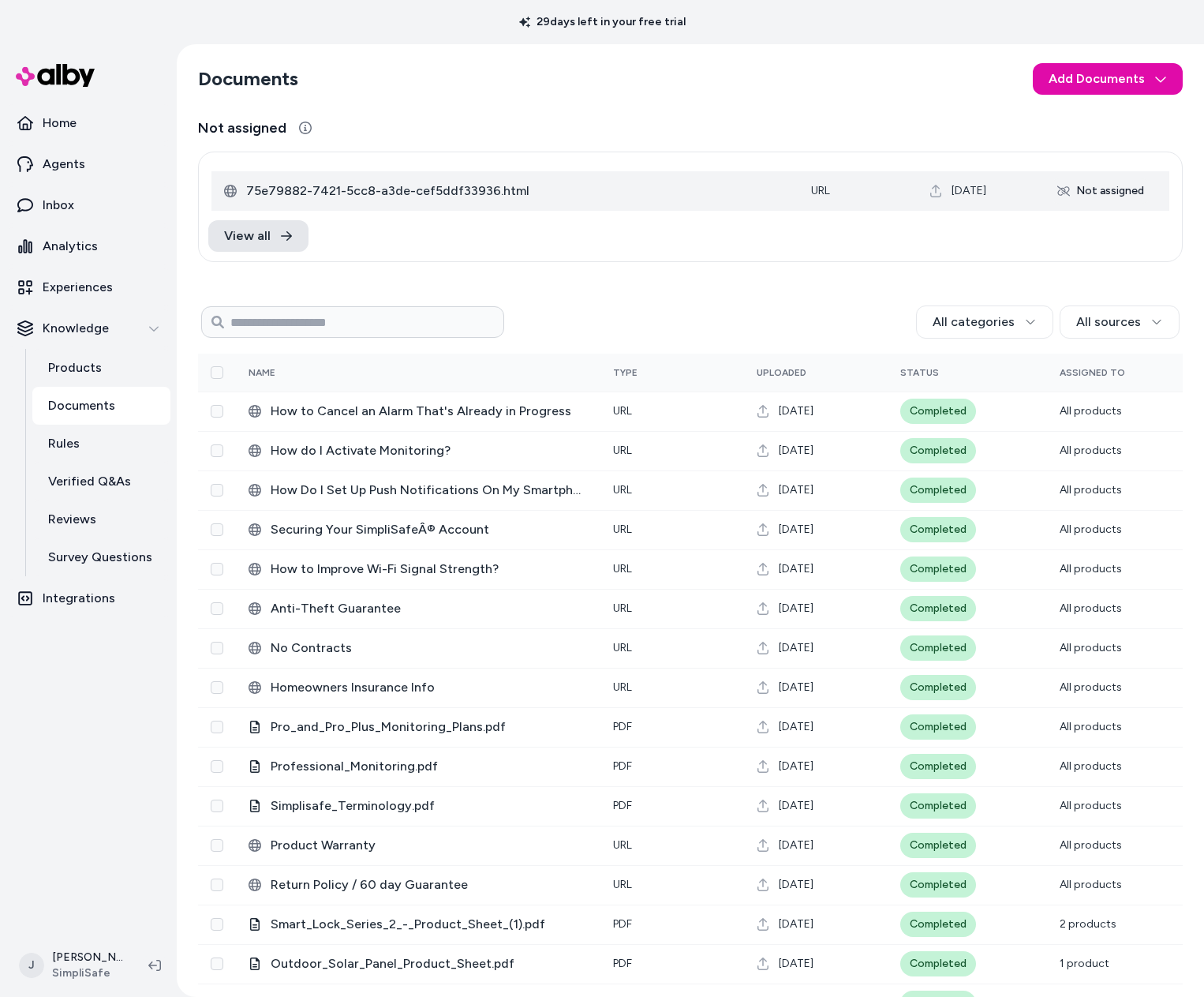 This screenshot has width=1204, height=997. What do you see at coordinates (217, 372) in the screenshot?
I see `button: Select all` at bounding box center [217, 372].